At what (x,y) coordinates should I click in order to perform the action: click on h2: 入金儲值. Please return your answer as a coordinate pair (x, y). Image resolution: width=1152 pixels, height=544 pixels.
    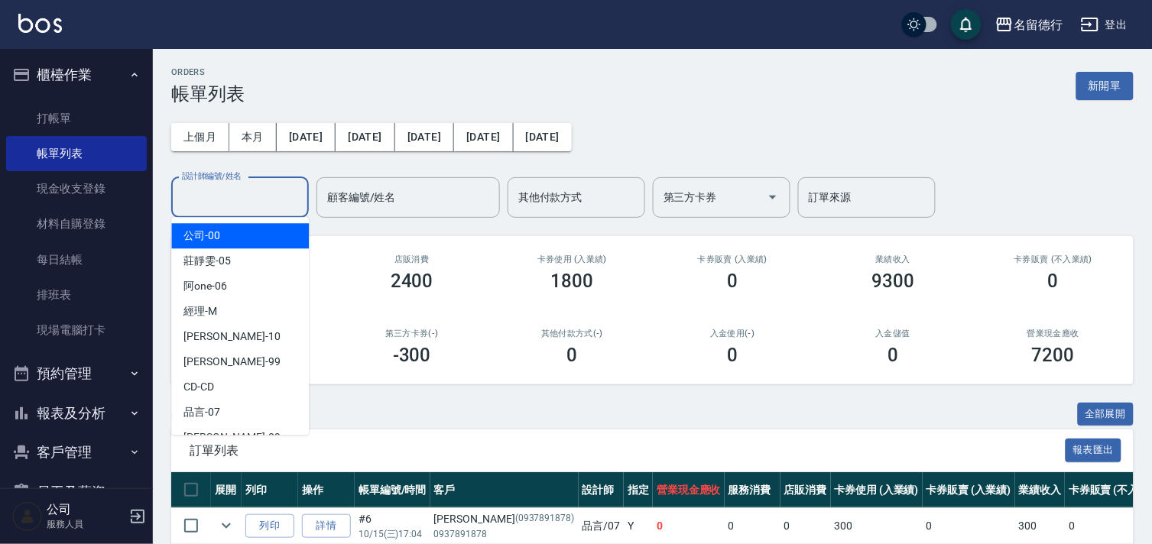
    Looking at the image, I should click on (893, 333).